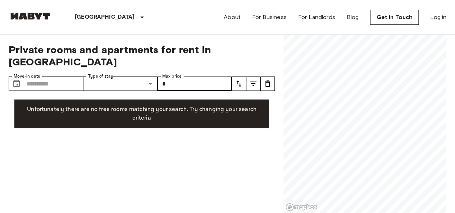 Image resolution: width=455 pixels, height=213 pixels. What do you see at coordinates (101, 76) in the screenshot?
I see `label: Type of stay` at bounding box center [101, 76].